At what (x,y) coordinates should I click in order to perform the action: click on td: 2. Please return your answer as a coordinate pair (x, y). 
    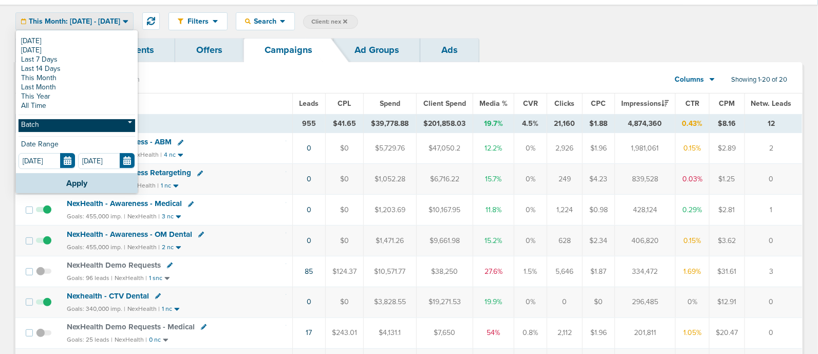
    Looking at the image, I should click on (773, 148).